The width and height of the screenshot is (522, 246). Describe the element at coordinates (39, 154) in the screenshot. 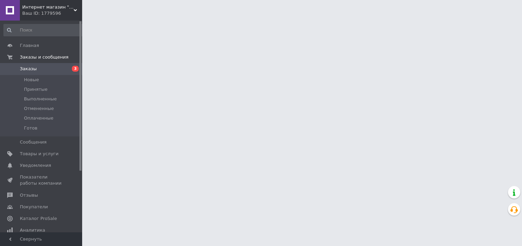

I see `span: Товары и услуги` at that location.